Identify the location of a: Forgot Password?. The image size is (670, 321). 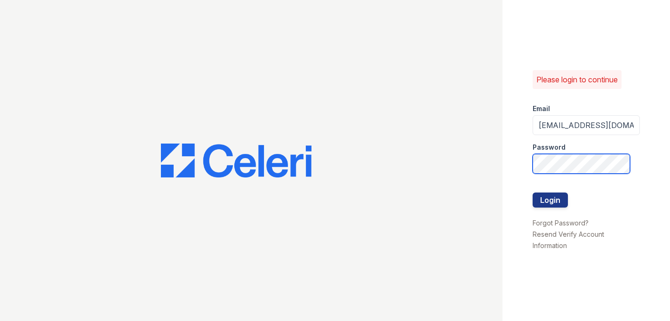
(560, 222).